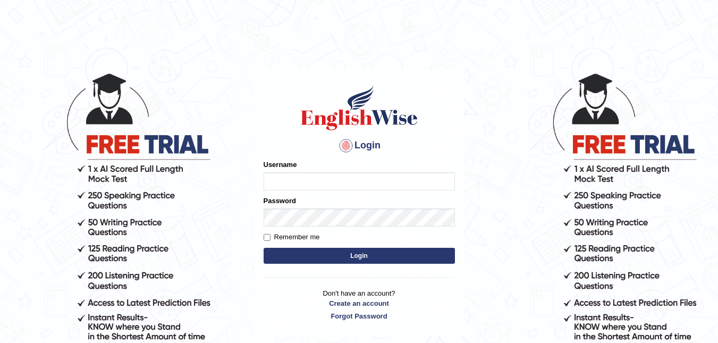 The height and width of the screenshot is (343, 718). What do you see at coordinates (359, 303) in the screenshot?
I see `a: Create an account` at bounding box center [359, 303].